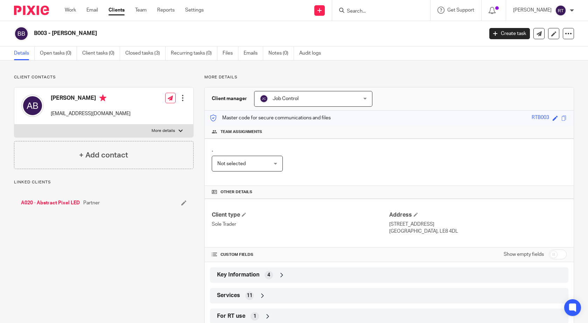 This screenshot has width=588, height=323. I want to click on span: Key Information, so click(238, 275).